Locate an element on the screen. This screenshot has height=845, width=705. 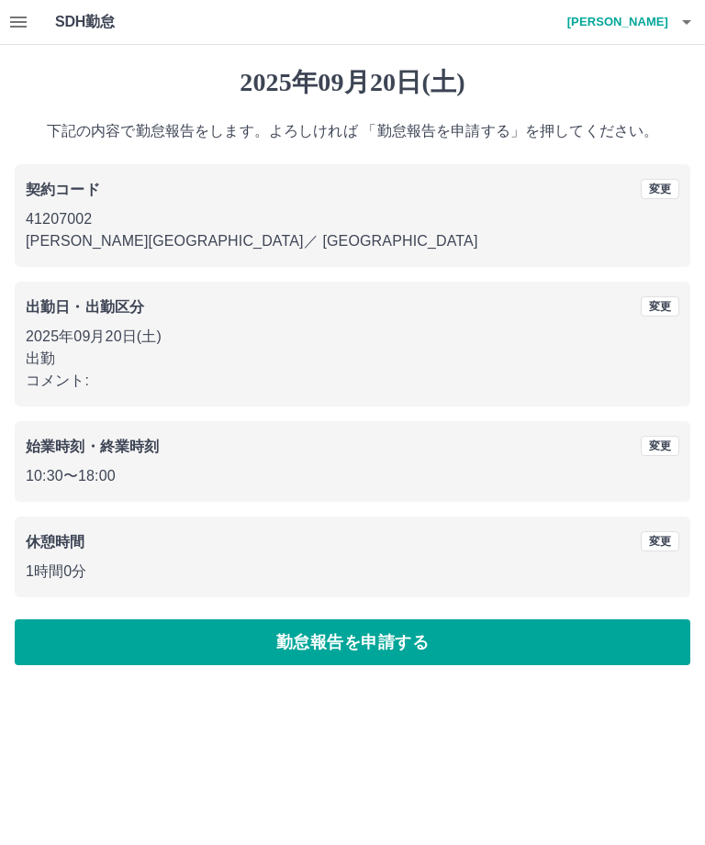
b: 出勤日・出勤区分 is located at coordinates (84, 306).